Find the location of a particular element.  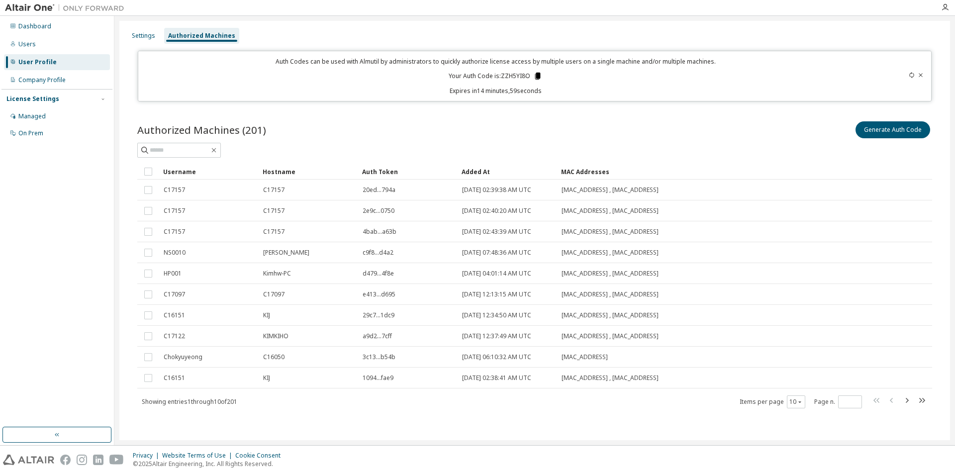

div: Managed is located at coordinates (32, 116).